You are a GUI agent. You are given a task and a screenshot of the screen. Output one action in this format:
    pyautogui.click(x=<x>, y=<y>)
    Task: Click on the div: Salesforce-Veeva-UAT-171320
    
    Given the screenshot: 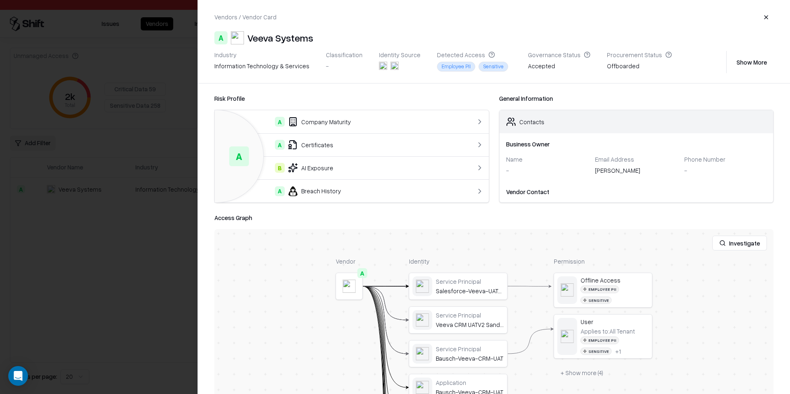 What is the action you would take?
    pyautogui.click(x=470, y=291)
    